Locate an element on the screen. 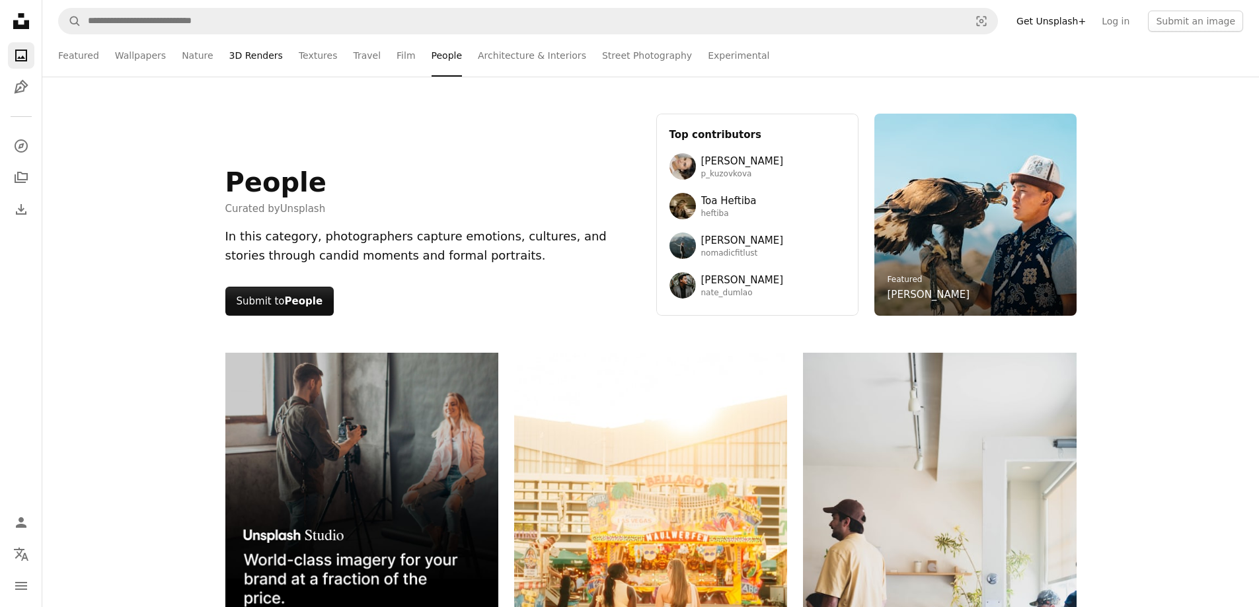 Image resolution: width=1259 pixels, height=607 pixels. img: Avatar of user Nathan Dumlao is located at coordinates (683, 286).